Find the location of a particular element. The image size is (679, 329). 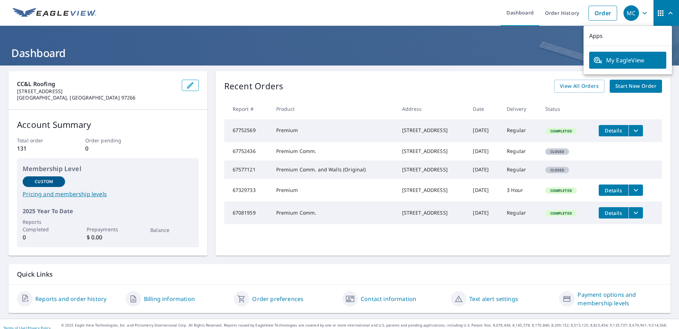

p: 131 is located at coordinates (40, 148).